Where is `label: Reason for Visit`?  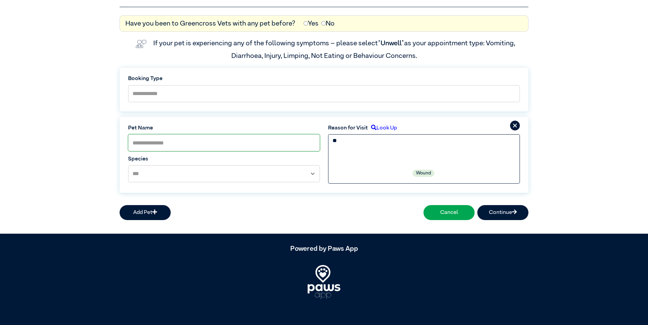
label: Reason for Visit is located at coordinates (348, 128).